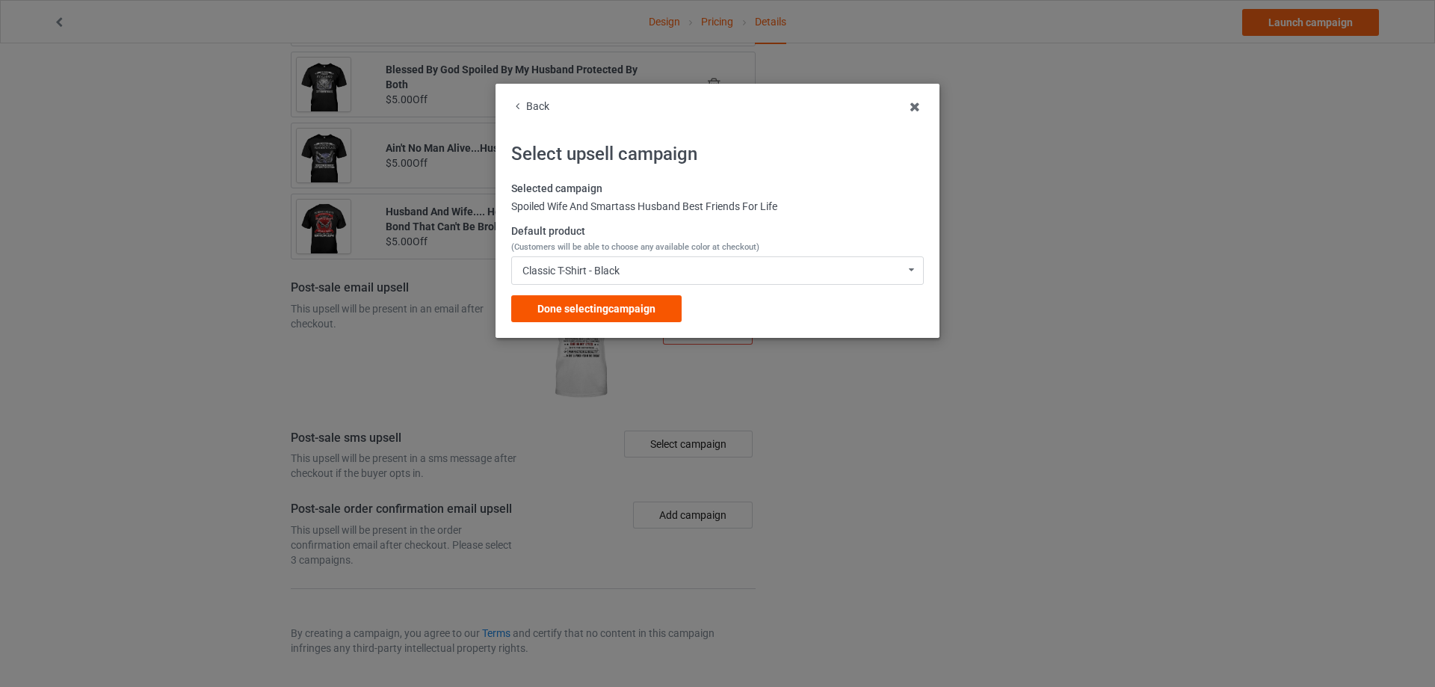  I want to click on label: Selected campaign, so click(717, 189).